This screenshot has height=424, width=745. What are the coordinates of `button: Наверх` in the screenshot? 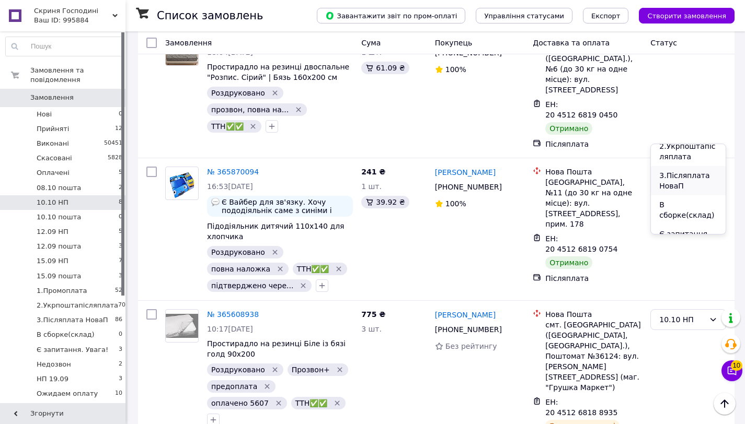 It's located at (725, 404).